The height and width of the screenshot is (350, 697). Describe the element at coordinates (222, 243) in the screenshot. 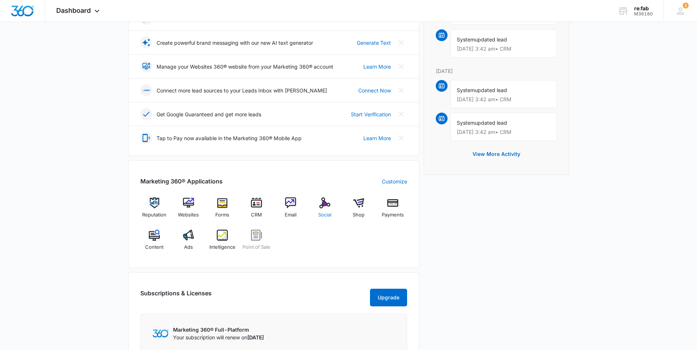

I see `a: Intelligence` at that location.